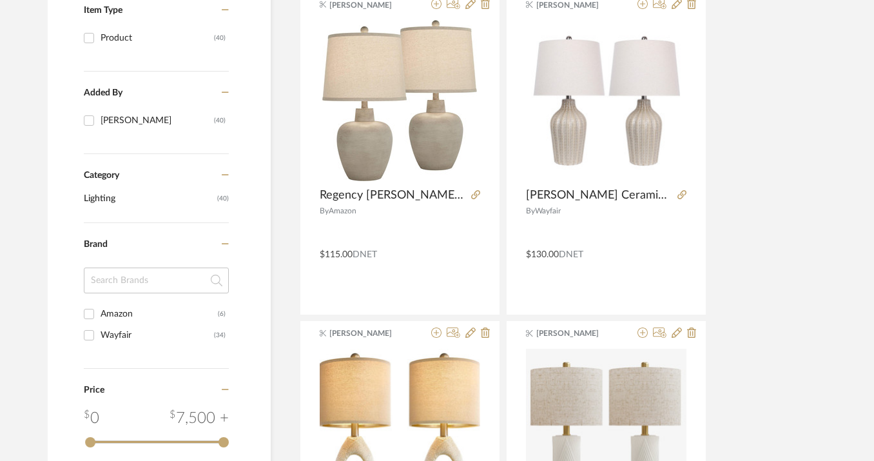 The height and width of the screenshot is (461, 874). What do you see at coordinates (156, 280) in the screenshot?
I see `input: Search Brands` at bounding box center [156, 280].